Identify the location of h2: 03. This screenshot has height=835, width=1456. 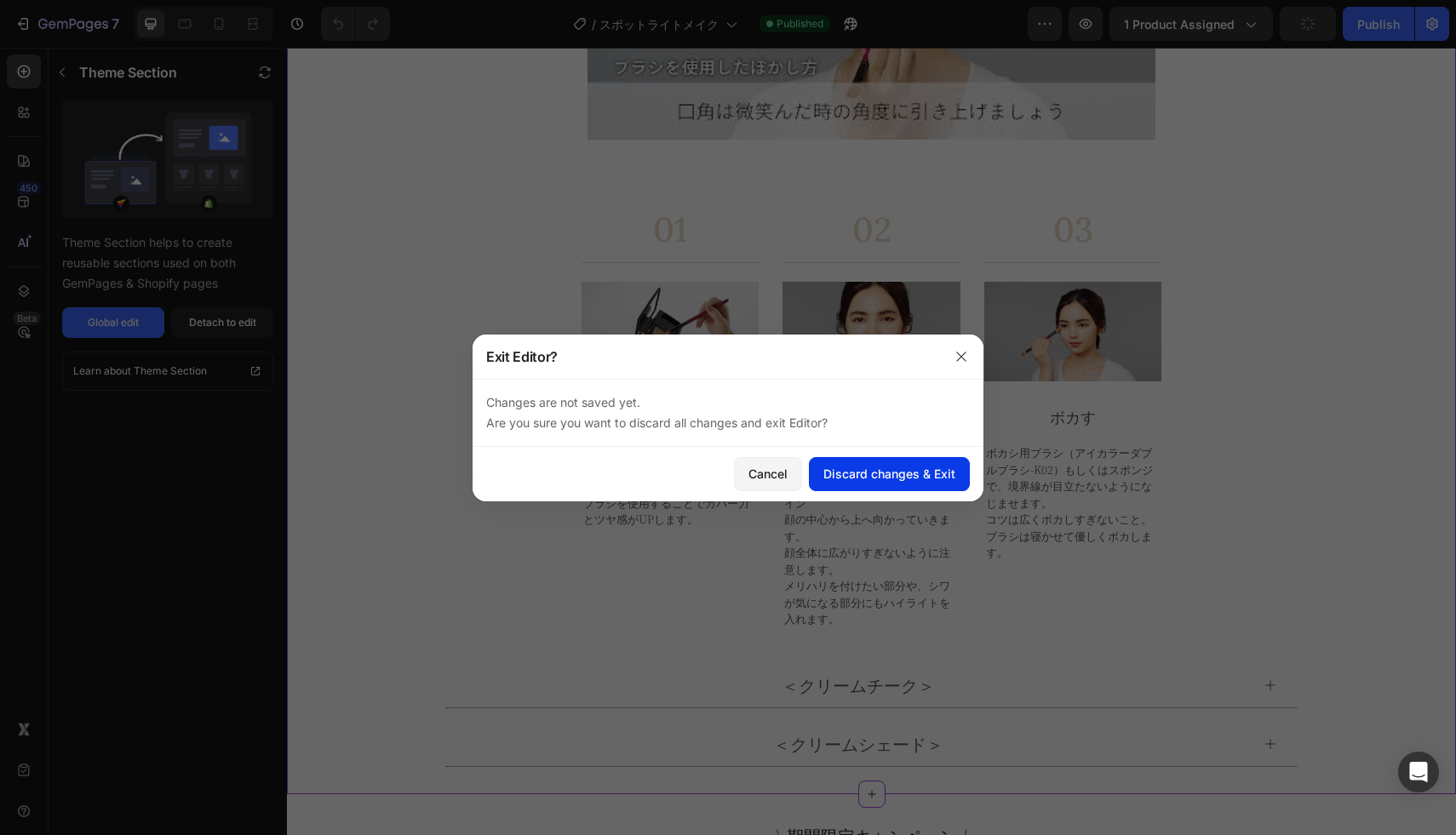
(786, 182).